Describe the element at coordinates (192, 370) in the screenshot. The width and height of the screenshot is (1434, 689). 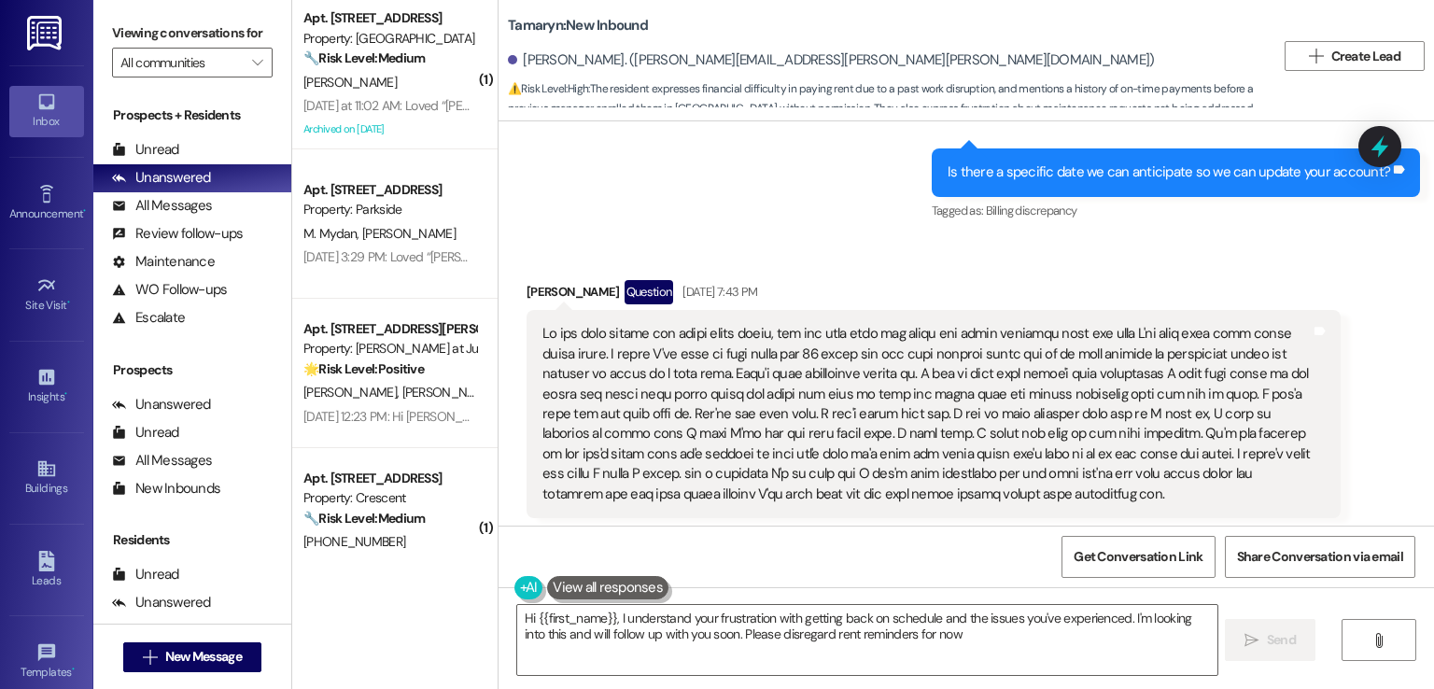
I see `div: Prospects` at that location.